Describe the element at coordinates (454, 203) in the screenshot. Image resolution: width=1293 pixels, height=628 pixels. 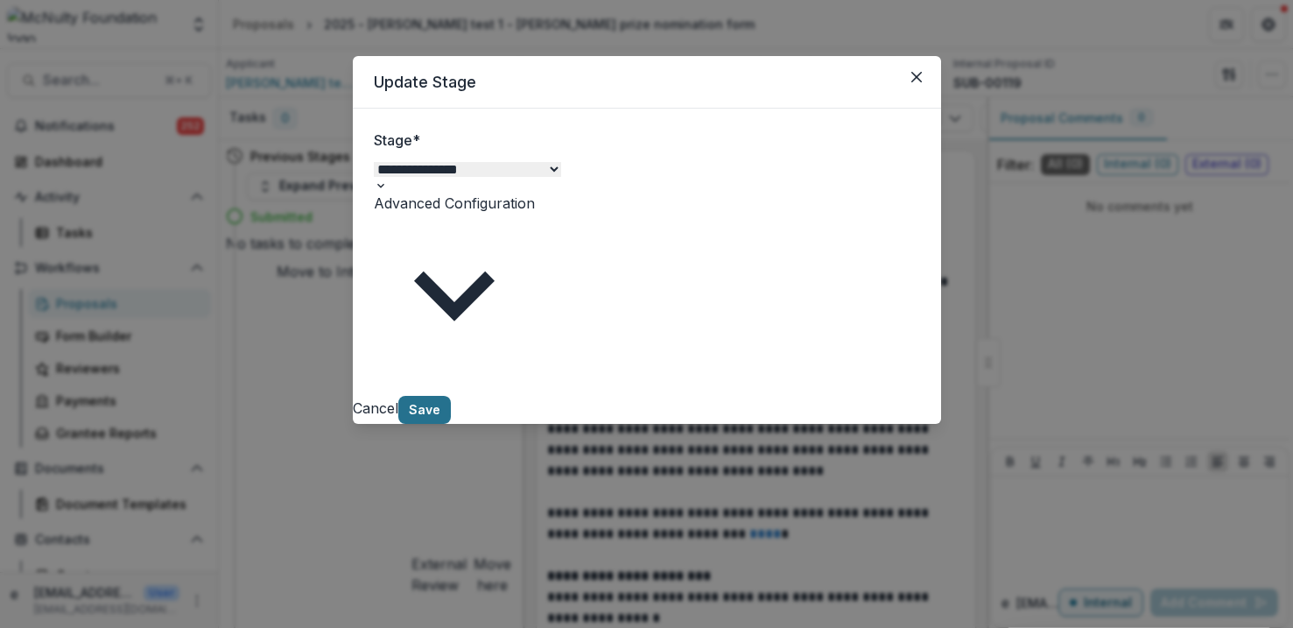
I see `span: Advanced Configuration` at that location.